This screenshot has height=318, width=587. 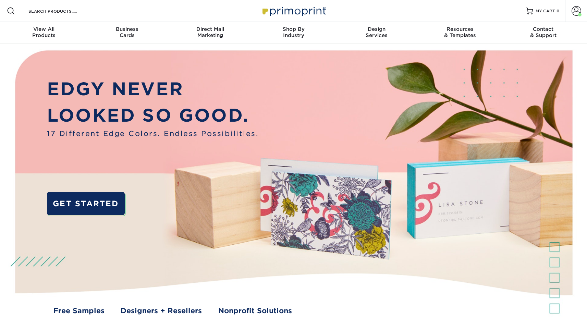 I want to click on a: Direct MailMarketing, so click(x=210, y=33).